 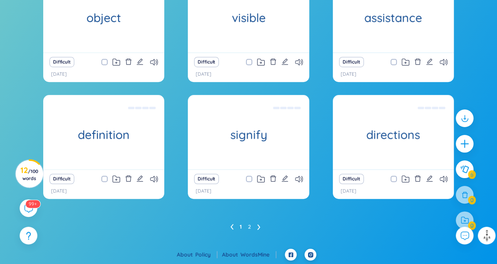 I want to click on a: WordsMine, so click(x=258, y=255).